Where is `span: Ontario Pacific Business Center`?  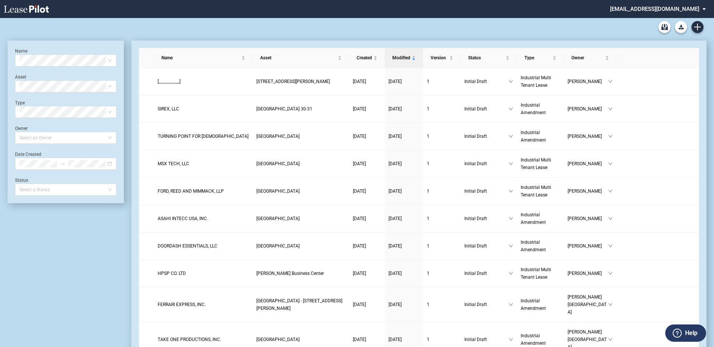 span: Ontario Pacific Business Center is located at coordinates (278, 246).